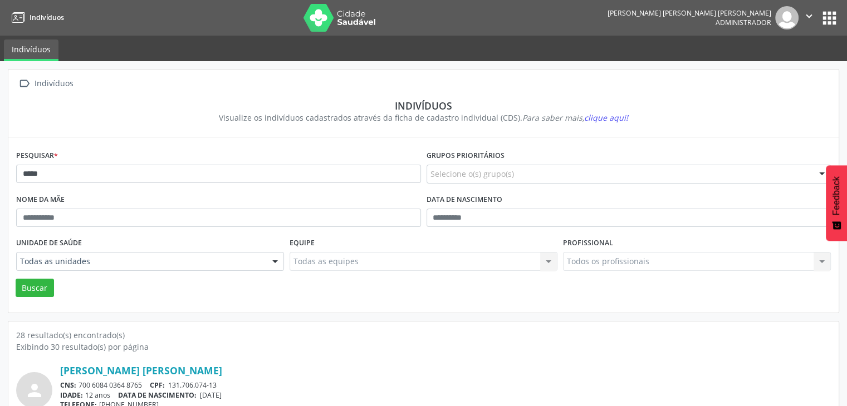 The height and width of the screenshot is (406, 847). What do you see at coordinates (472, 174) in the screenshot?
I see `span: Selecione o(s) grupo(s)` at bounding box center [472, 174].